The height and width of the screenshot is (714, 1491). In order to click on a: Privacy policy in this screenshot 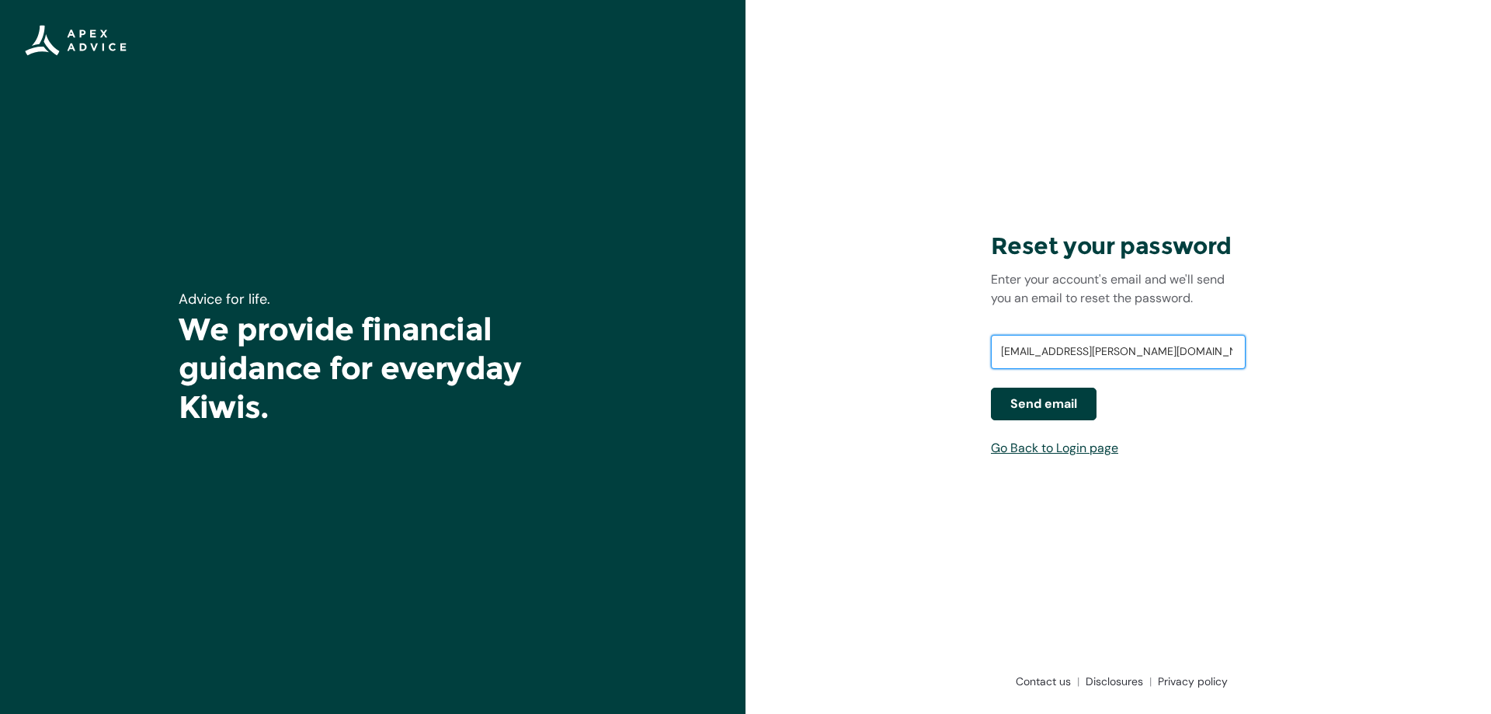, I will do `click(1190, 681)`.